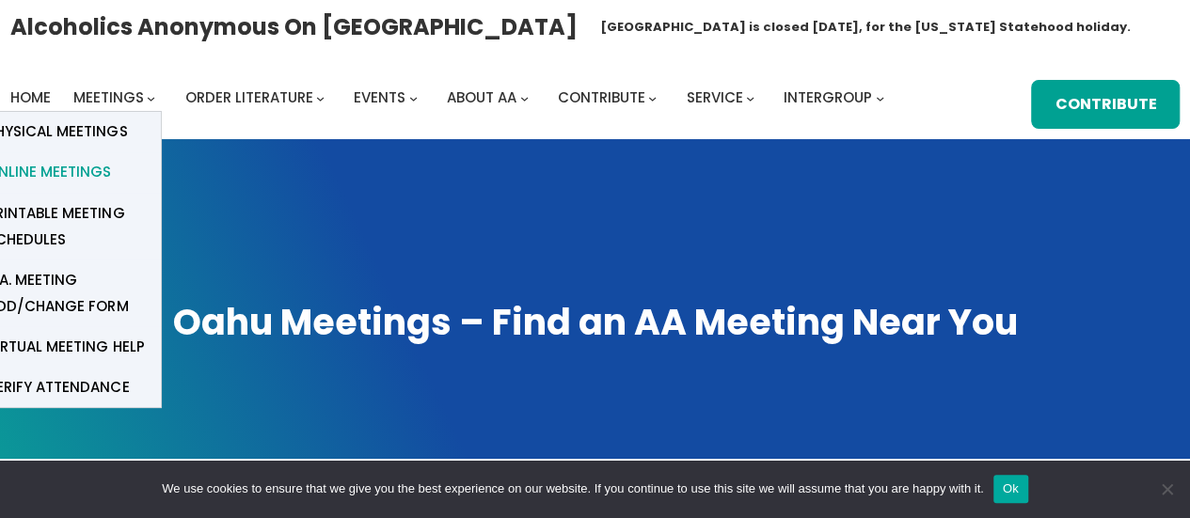  I want to click on a: Home, so click(30, 98).